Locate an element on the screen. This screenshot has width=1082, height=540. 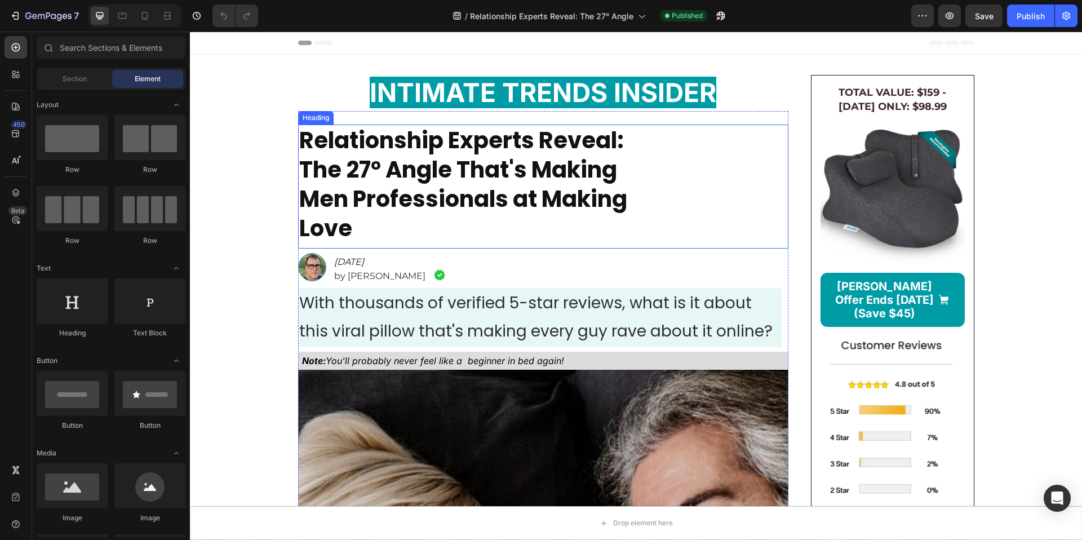
div: Beta is located at coordinates (17, 211).